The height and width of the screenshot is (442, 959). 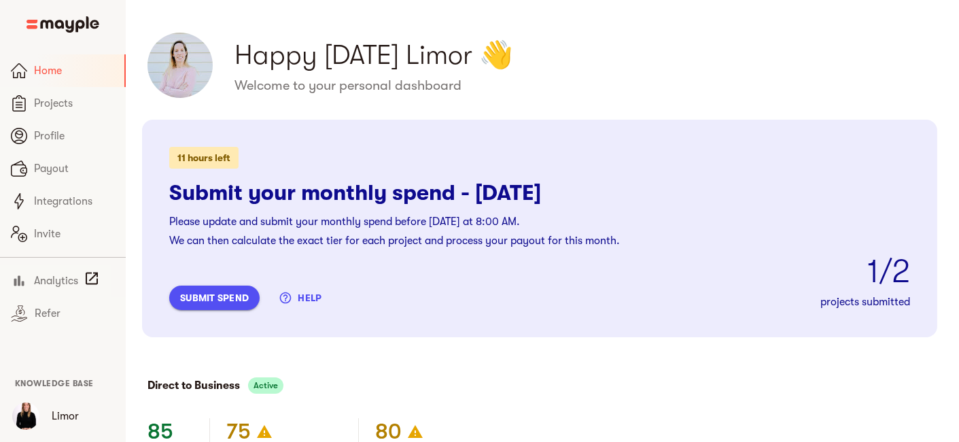 I want to click on button: submit spend, so click(x=214, y=298).